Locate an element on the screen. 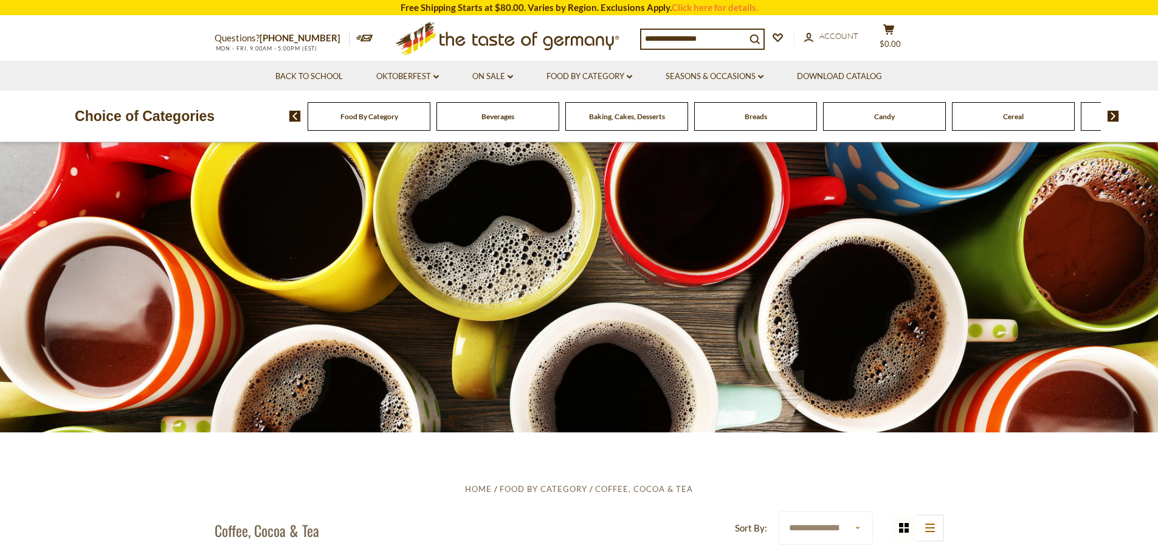 The height and width of the screenshot is (554, 1158). a: Click here for details. is located at coordinates (715, 7).